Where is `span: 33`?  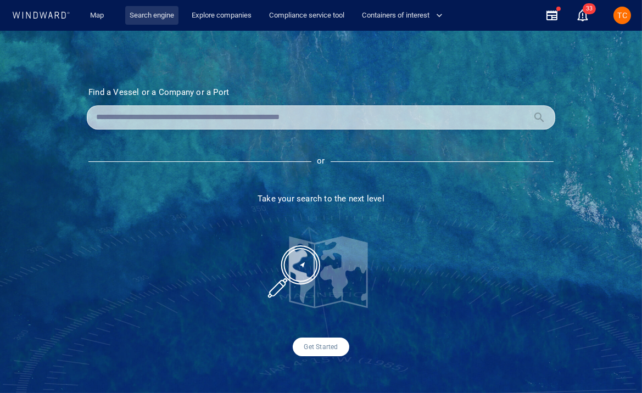 span: 33 is located at coordinates (589, 9).